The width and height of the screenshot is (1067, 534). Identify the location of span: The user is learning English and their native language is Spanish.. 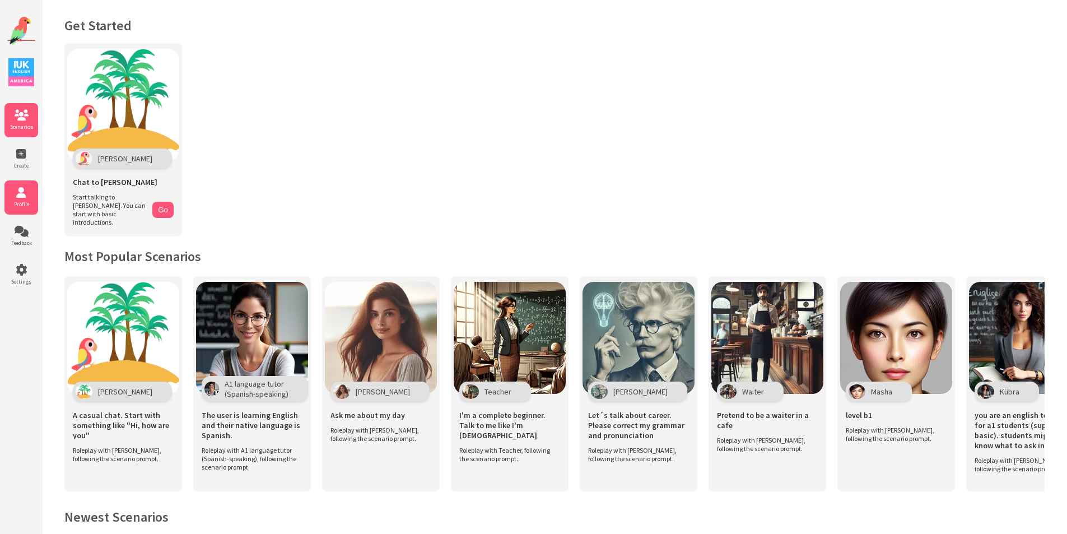
(252, 425).